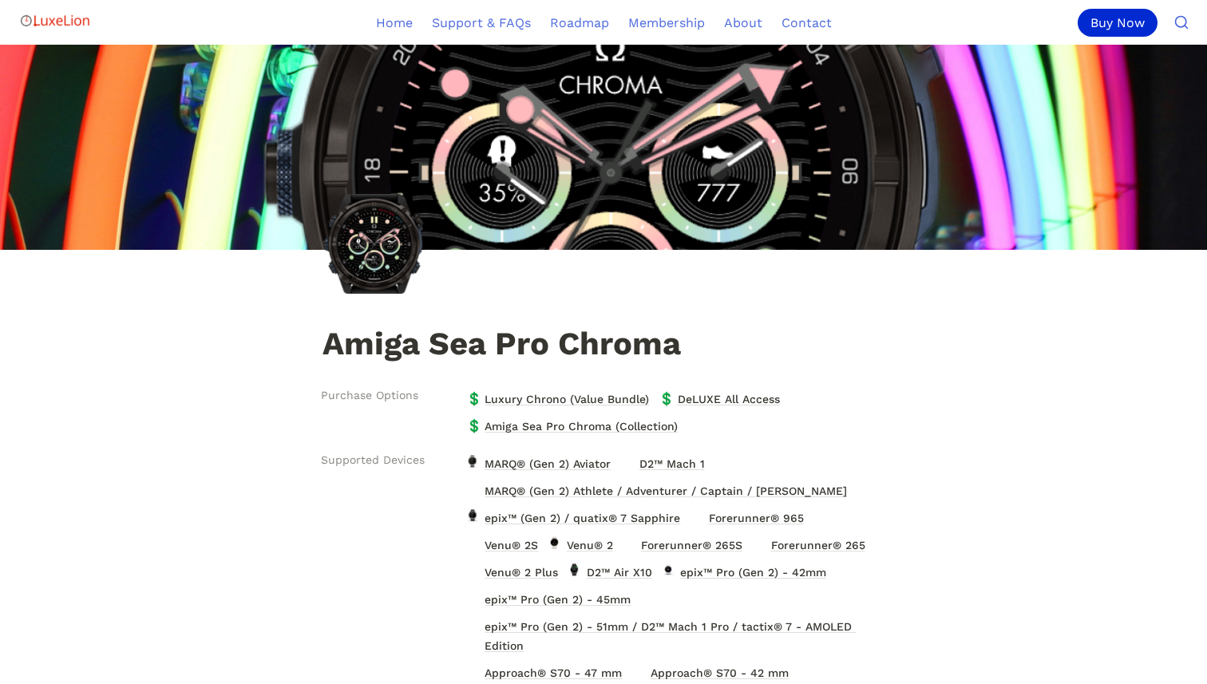  I want to click on img: D2™ Mach 1, so click(627, 461).